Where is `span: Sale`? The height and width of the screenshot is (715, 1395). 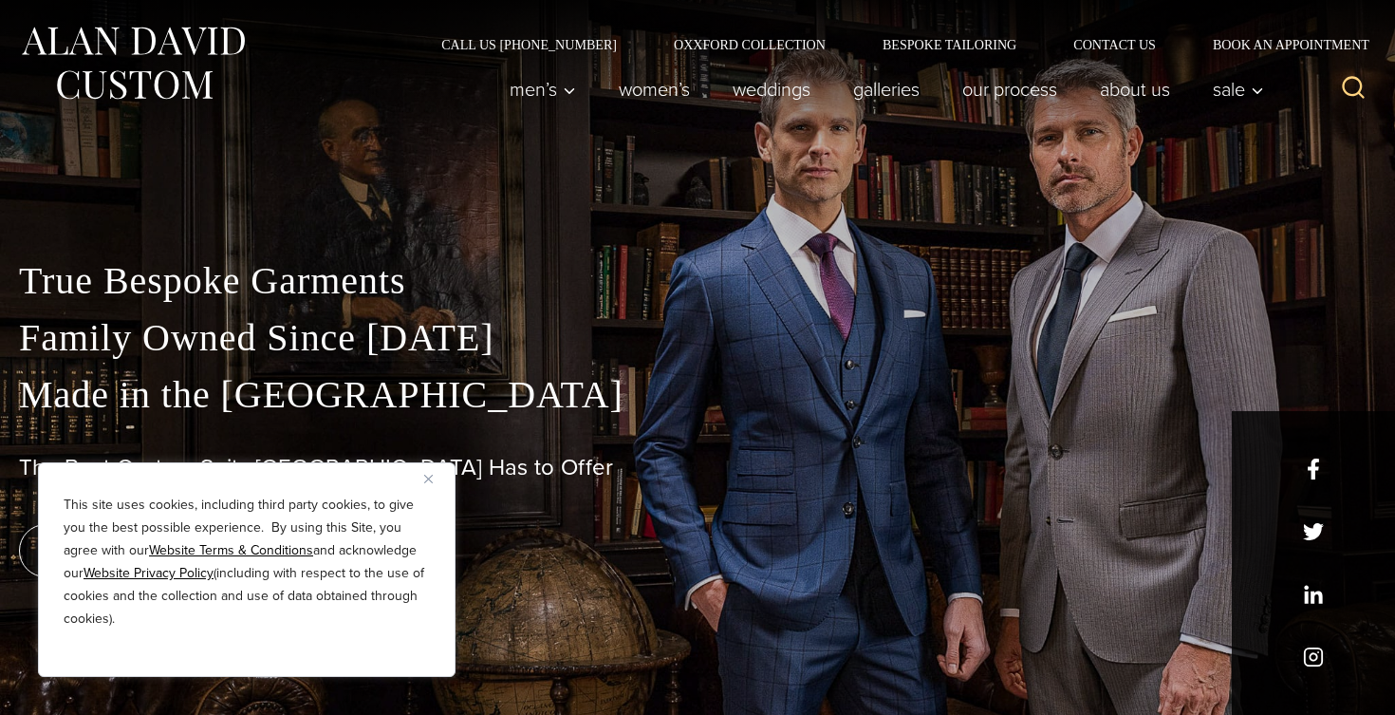
span: Sale is located at coordinates (1239, 89).